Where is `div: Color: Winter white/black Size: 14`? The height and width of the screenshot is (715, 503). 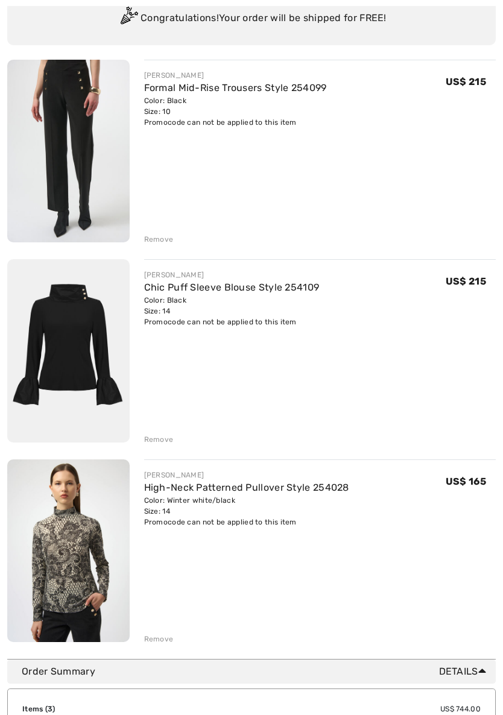
div: Color: Winter white/black Size: 14 is located at coordinates (247, 506).